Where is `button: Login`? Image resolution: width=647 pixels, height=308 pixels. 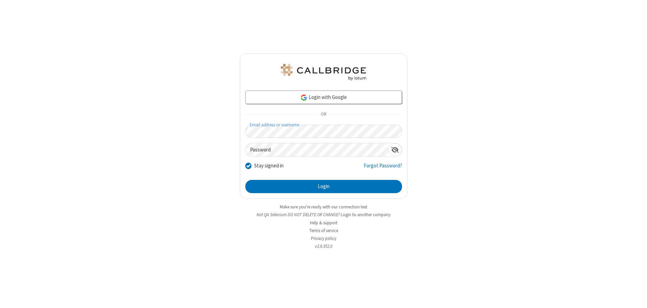
button: Login is located at coordinates (324, 187).